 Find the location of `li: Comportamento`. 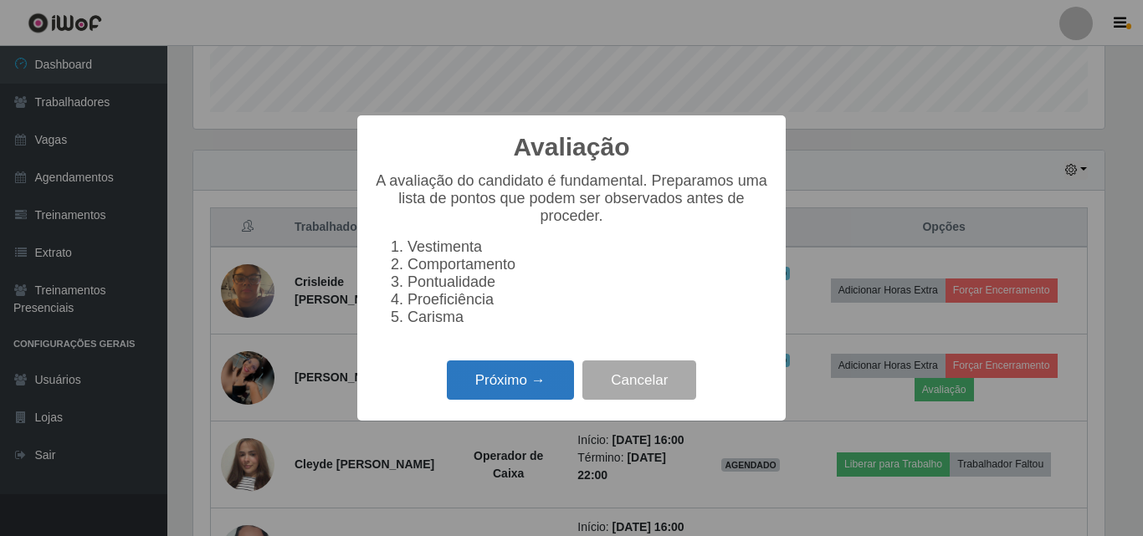

li: Comportamento is located at coordinates (588, 264).